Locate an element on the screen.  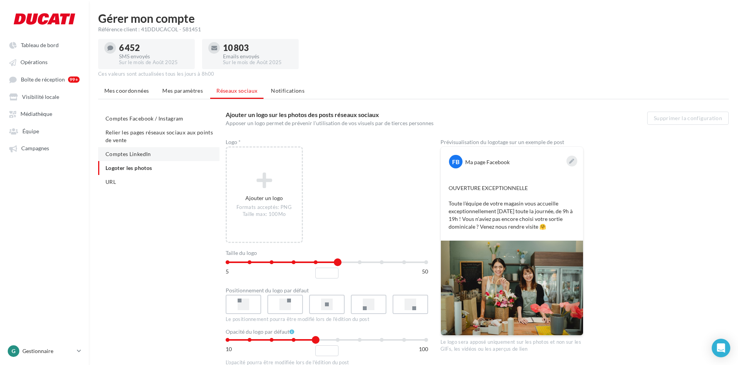
div: Ajouter un logo sur les photos des posts réseaux sociaux is located at coordinates (392, 115).